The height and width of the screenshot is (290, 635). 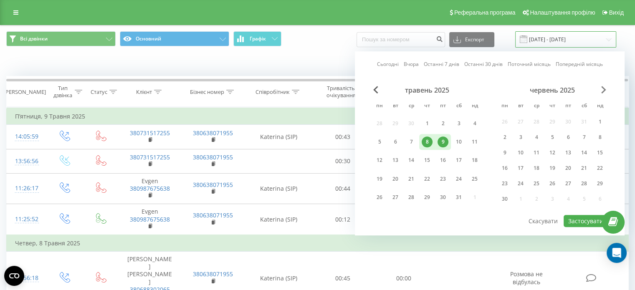 I want to click on div: пт 13 черв 2025 р., so click(x=569, y=153).